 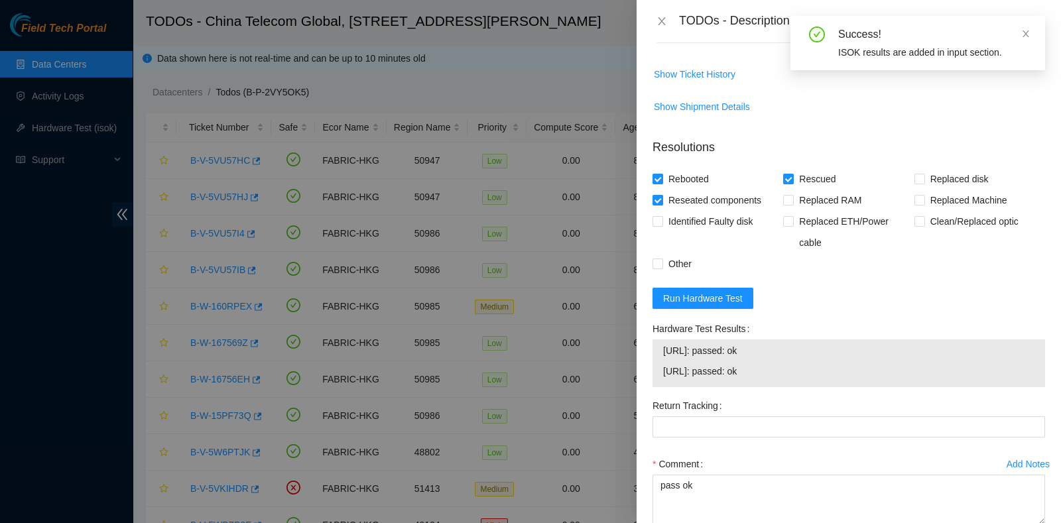 I want to click on span: Reseated components, so click(x=715, y=200).